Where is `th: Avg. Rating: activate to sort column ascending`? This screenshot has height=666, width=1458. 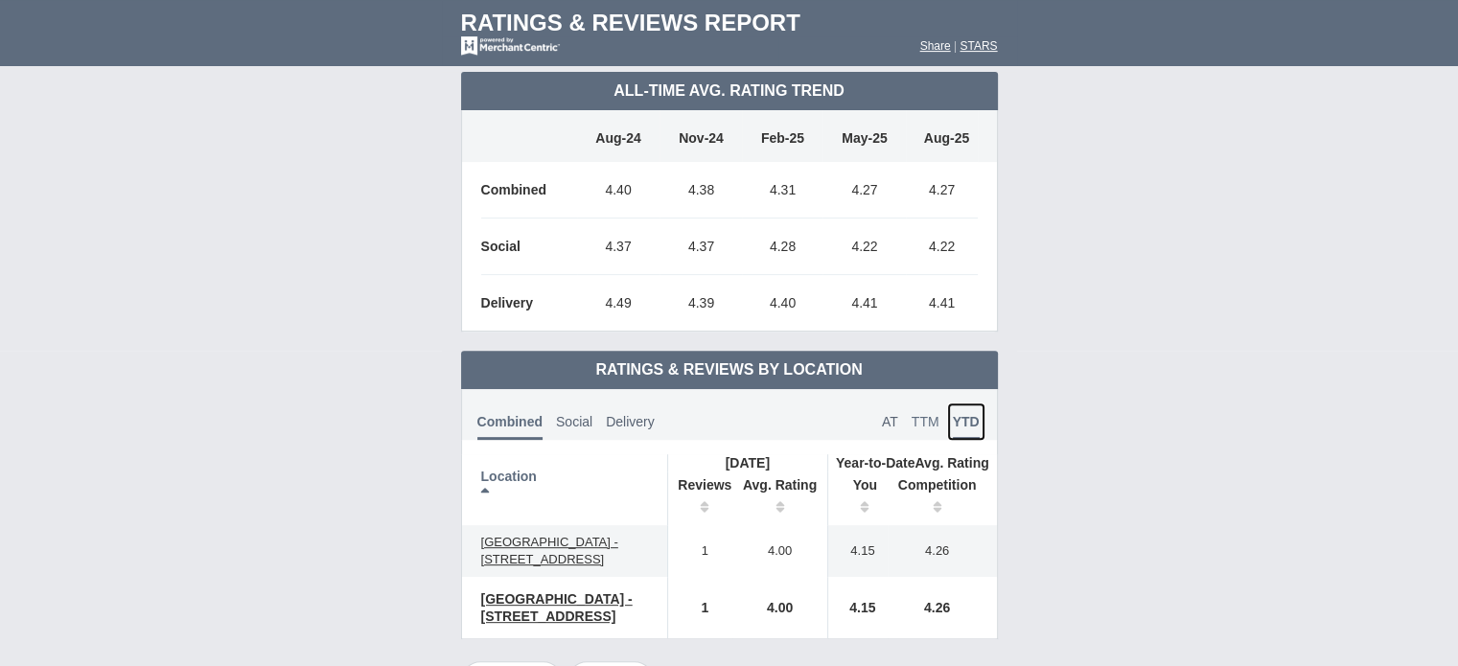
th: Avg. Rating: activate to sort column ascending is located at coordinates (780, 498).